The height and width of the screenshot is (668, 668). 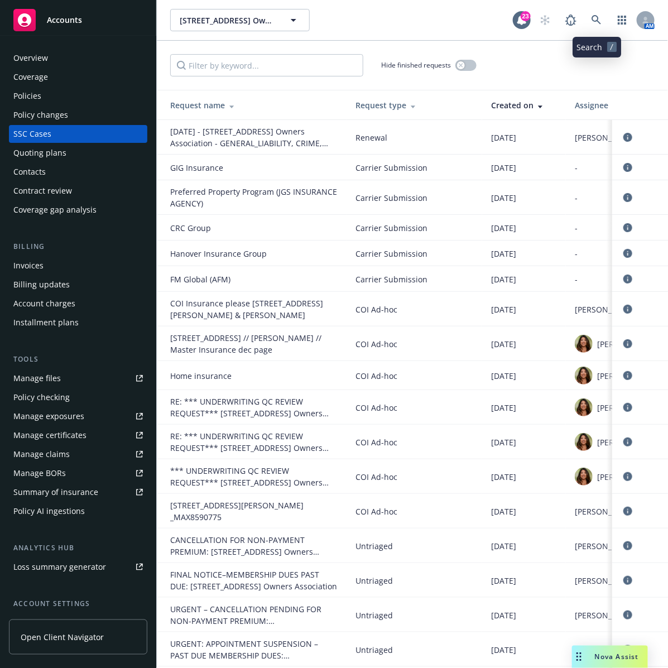 I want to click on span: Hide finished requests, so click(x=416, y=65).